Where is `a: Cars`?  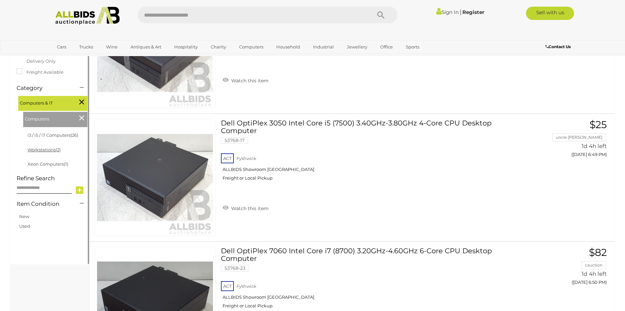
a: Cars is located at coordinates (62, 47).